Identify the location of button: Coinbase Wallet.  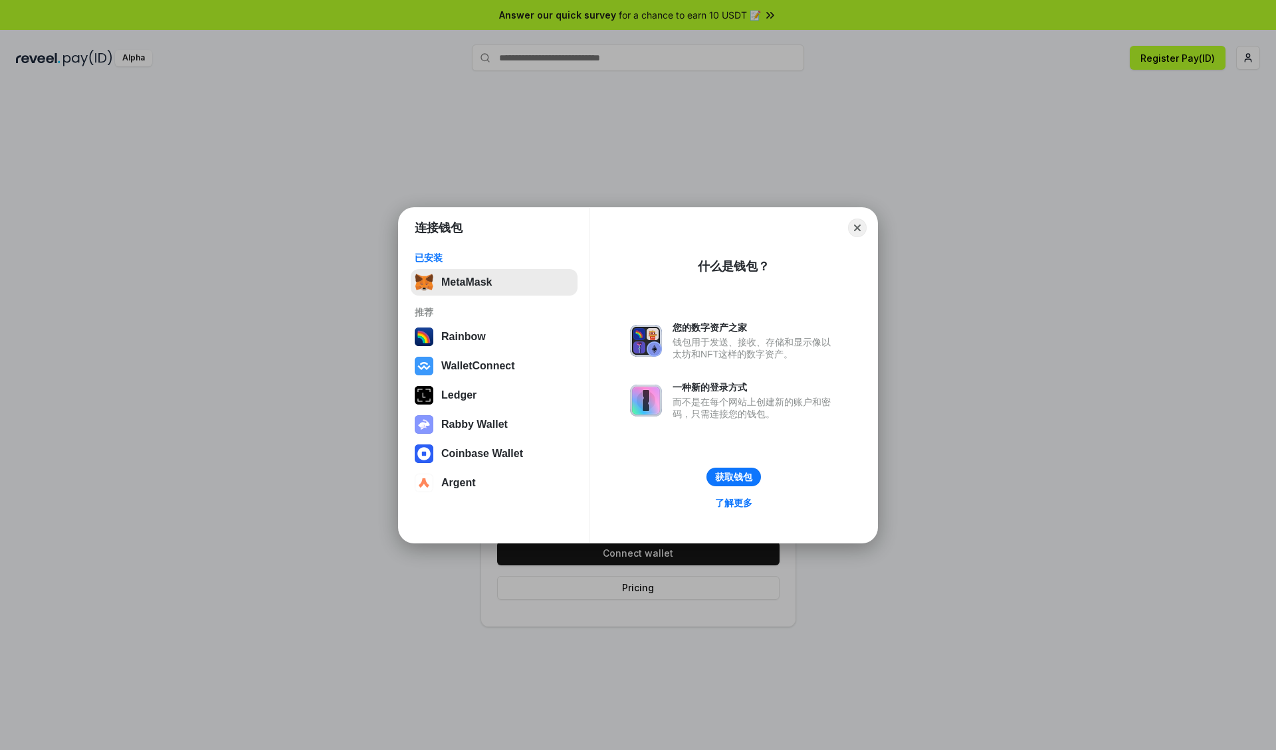
(494, 454).